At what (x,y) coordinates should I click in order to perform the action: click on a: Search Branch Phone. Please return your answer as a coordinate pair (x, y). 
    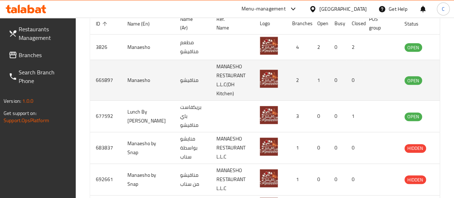
    Looking at the image, I should click on (39, 76).